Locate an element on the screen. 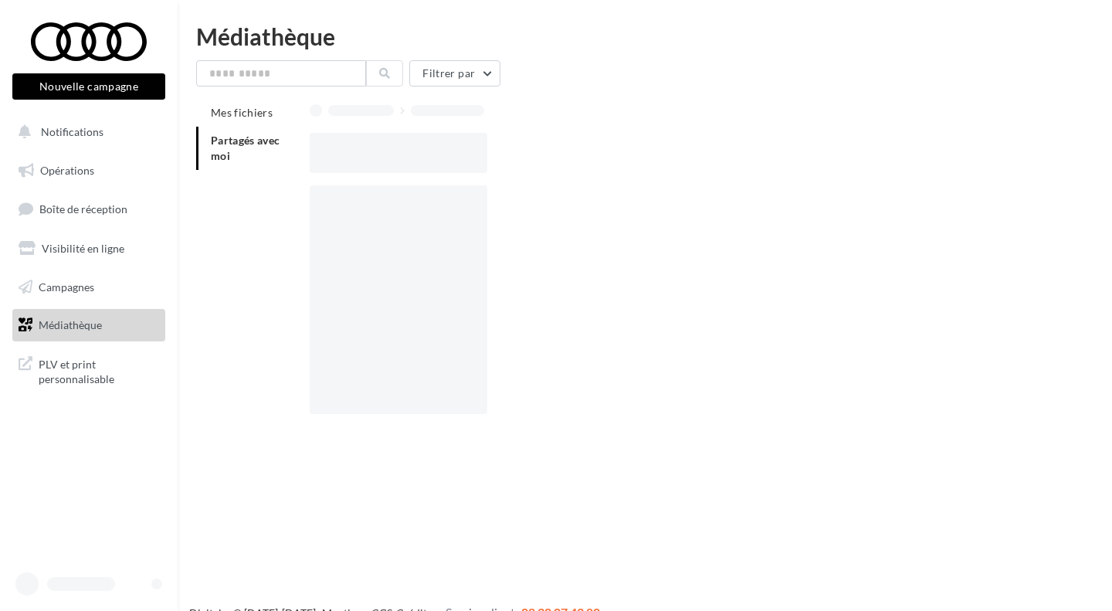 The image size is (1112, 611). span: PLV et print personnalisable is located at coordinates (99, 370).